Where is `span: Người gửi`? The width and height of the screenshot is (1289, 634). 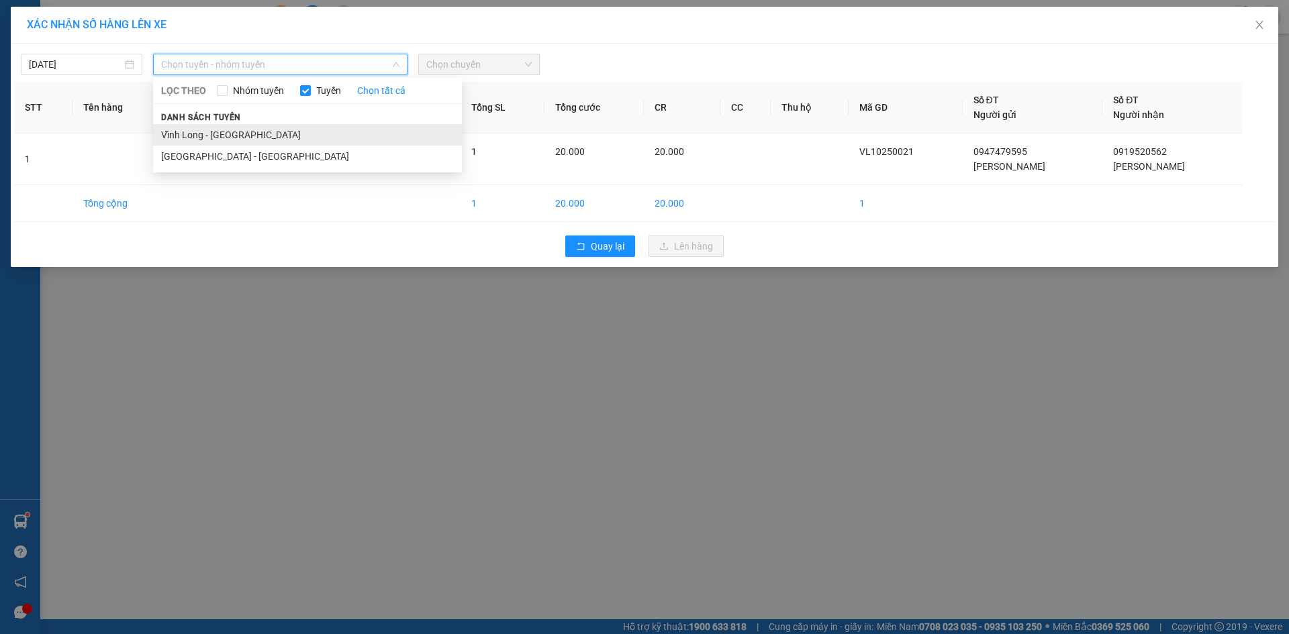 span: Người gửi is located at coordinates (995, 115).